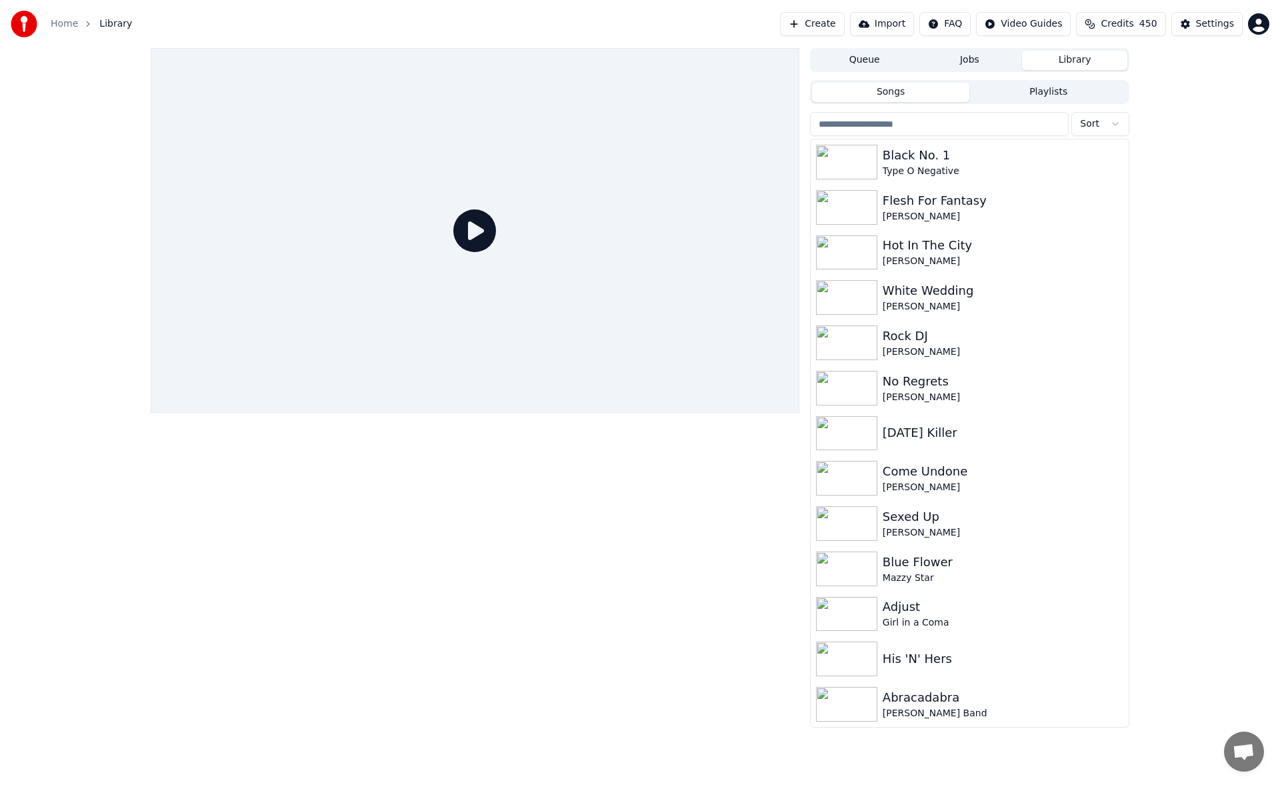 The width and height of the screenshot is (1280, 785). Describe the element at coordinates (1003, 201) in the screenshot. I see `div: Flesh For Fantasy` at that location.